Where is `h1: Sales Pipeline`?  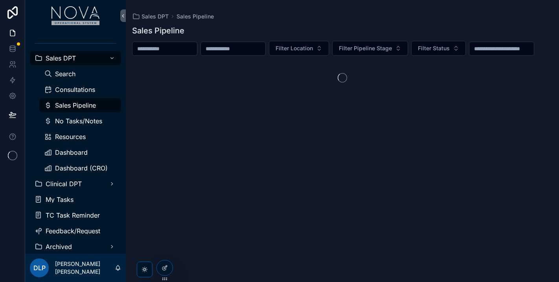 h1: Sales Pipeline is located at coordinates (158, 31).